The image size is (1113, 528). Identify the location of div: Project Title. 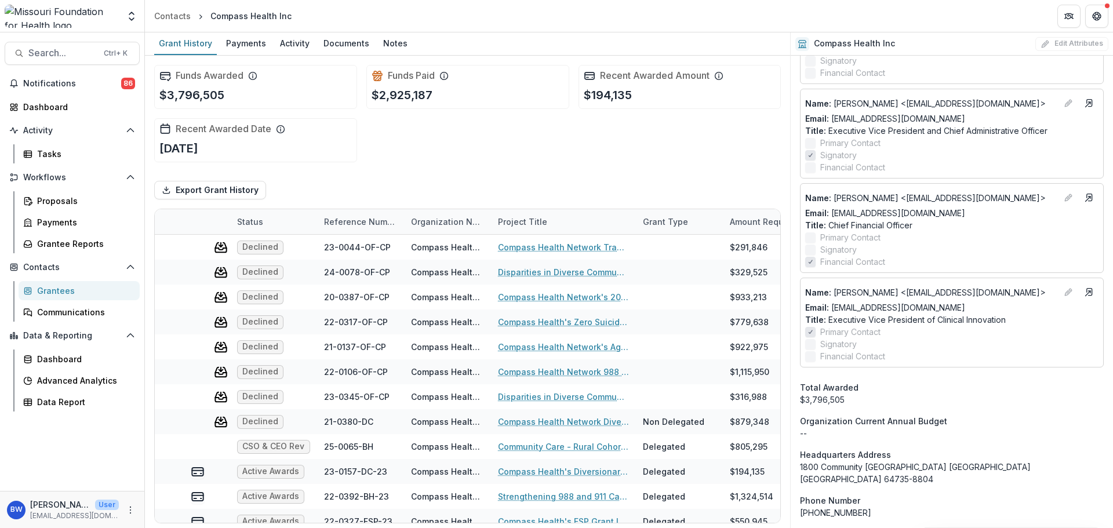
(564, 221).